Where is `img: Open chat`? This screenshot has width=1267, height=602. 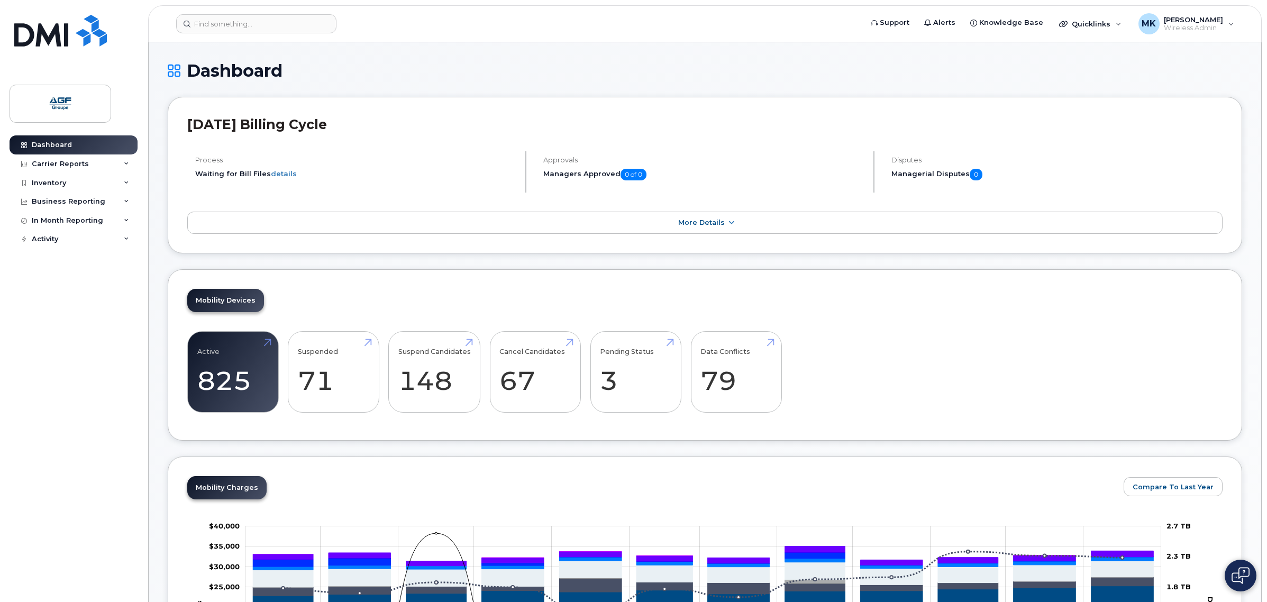 img: Open chat is located at coordinates (1241, 576).